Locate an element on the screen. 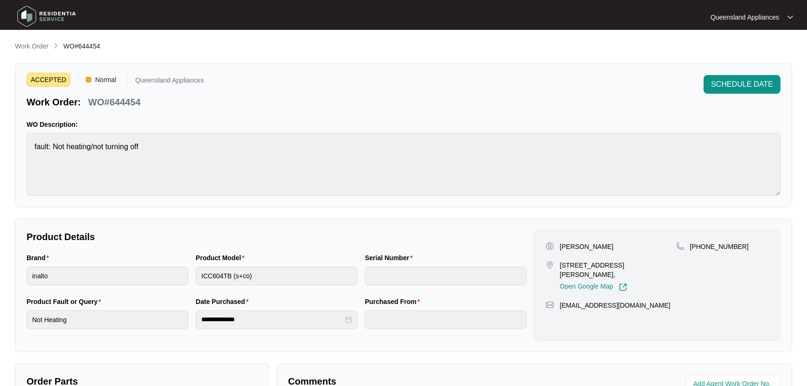  span: WO#644454 is located at coordinates (82, 46).